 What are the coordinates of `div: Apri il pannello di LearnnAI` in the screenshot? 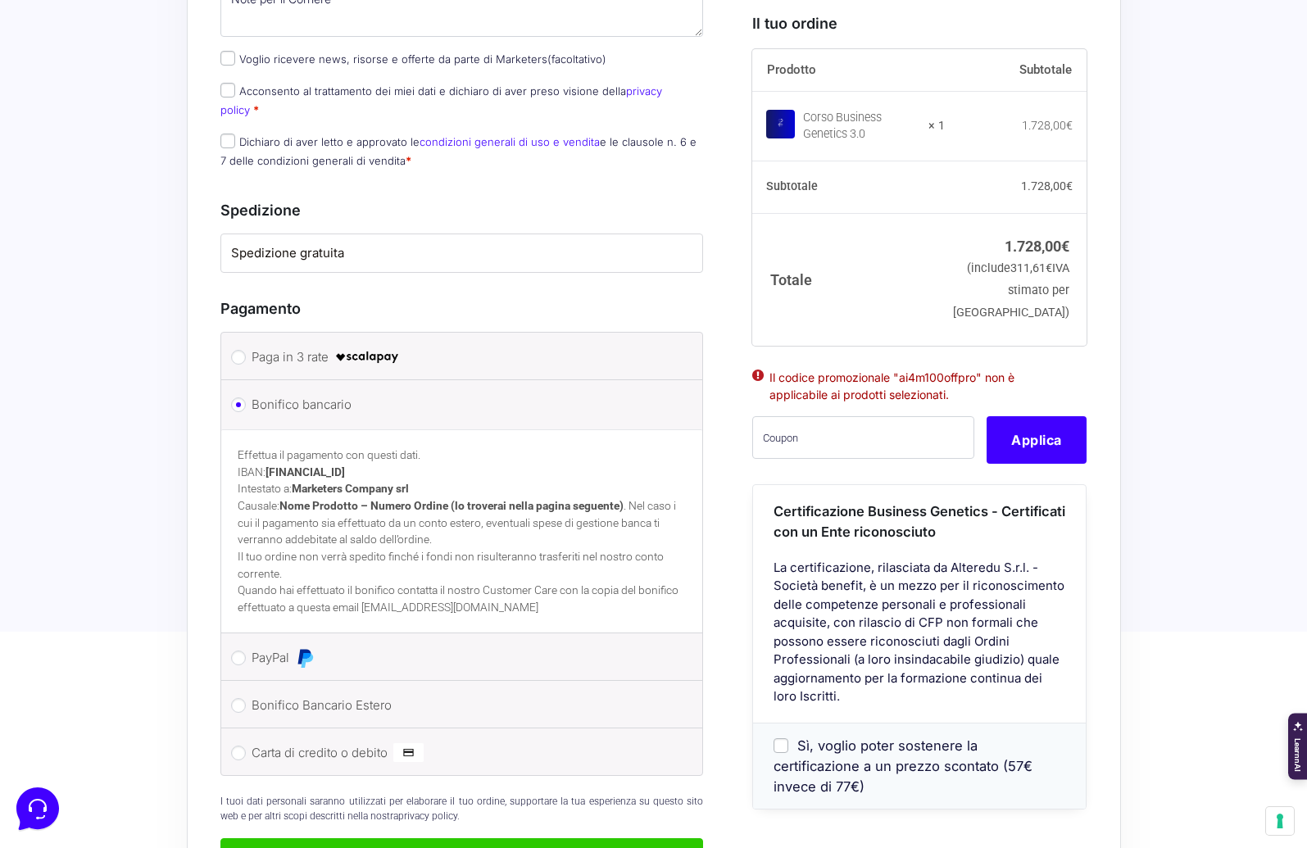 It's located at (1297, 746).